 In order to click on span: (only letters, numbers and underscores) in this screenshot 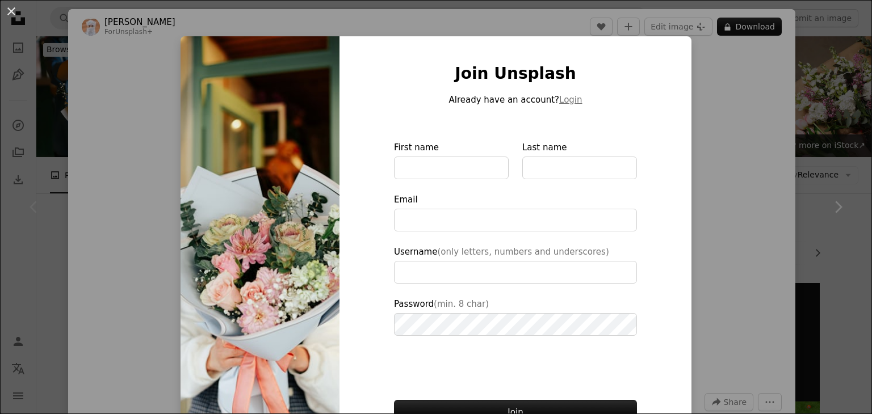, I will do `click(523, 252)`.